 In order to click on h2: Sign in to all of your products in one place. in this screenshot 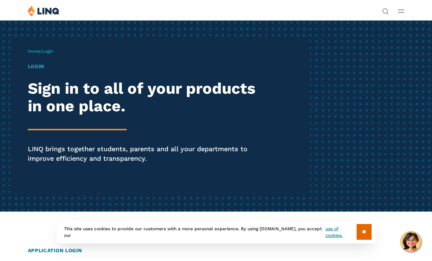, I will do `click(146, 97)`.